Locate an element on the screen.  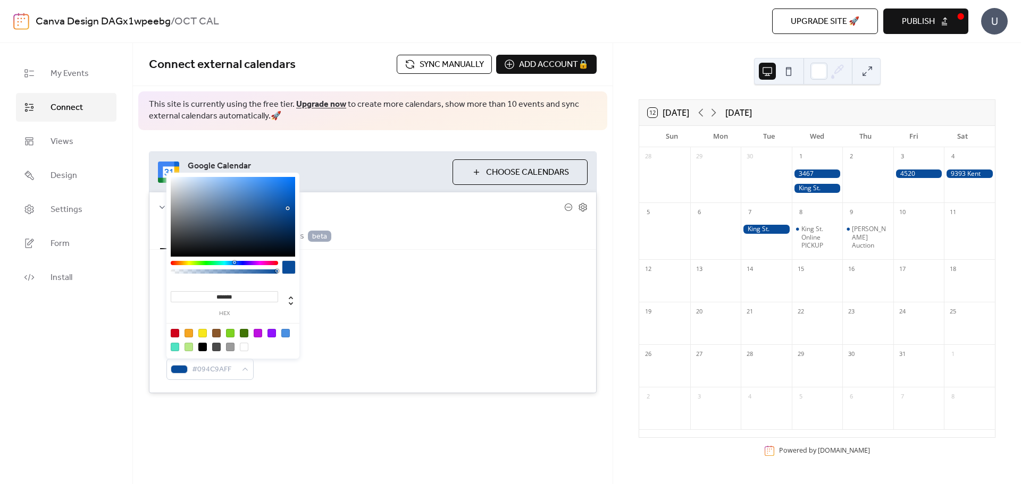
div: 16 is located at coordinates (851, 269).